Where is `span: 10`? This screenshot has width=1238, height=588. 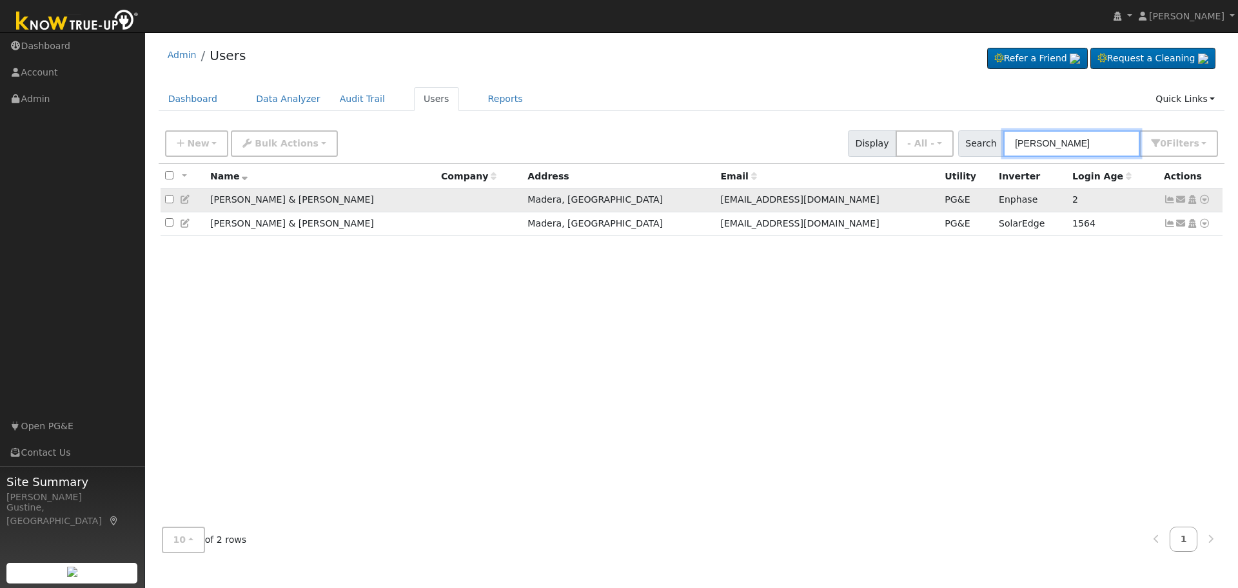 span: 10 is located at coordinates (180, 539).